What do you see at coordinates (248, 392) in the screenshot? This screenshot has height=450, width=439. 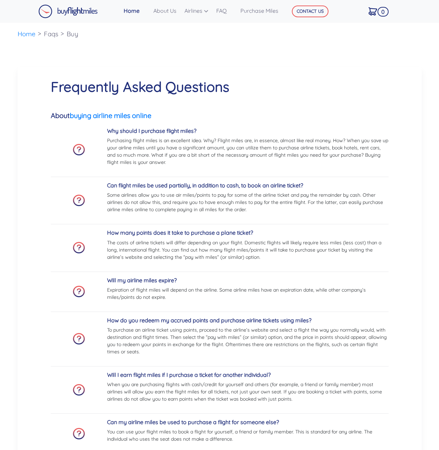 I see `p: When you are purchasing flights with cash/credit for yourself and others (for example, a friend o...` at bounding box center [248, 392].